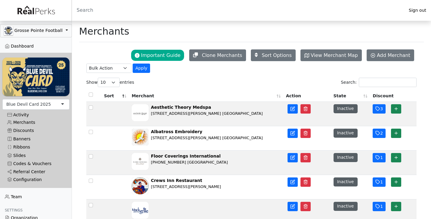  What do you see at coordinates (394, 55) in the screenshot?
I see `span: Add Merchant` at bounding box center [394, 55].